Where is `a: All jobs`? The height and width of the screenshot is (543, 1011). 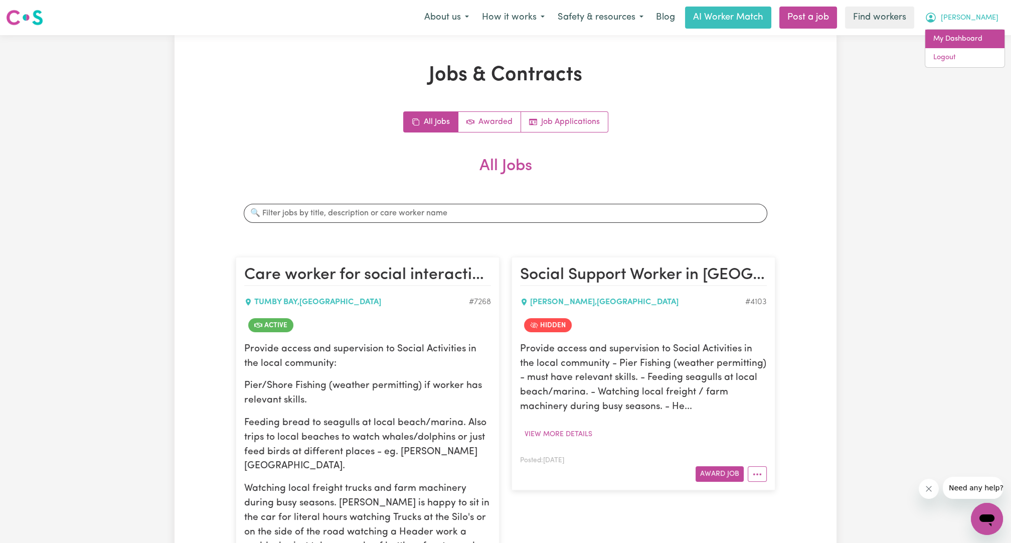 a: All jobs is located at coordinates (431, 122).